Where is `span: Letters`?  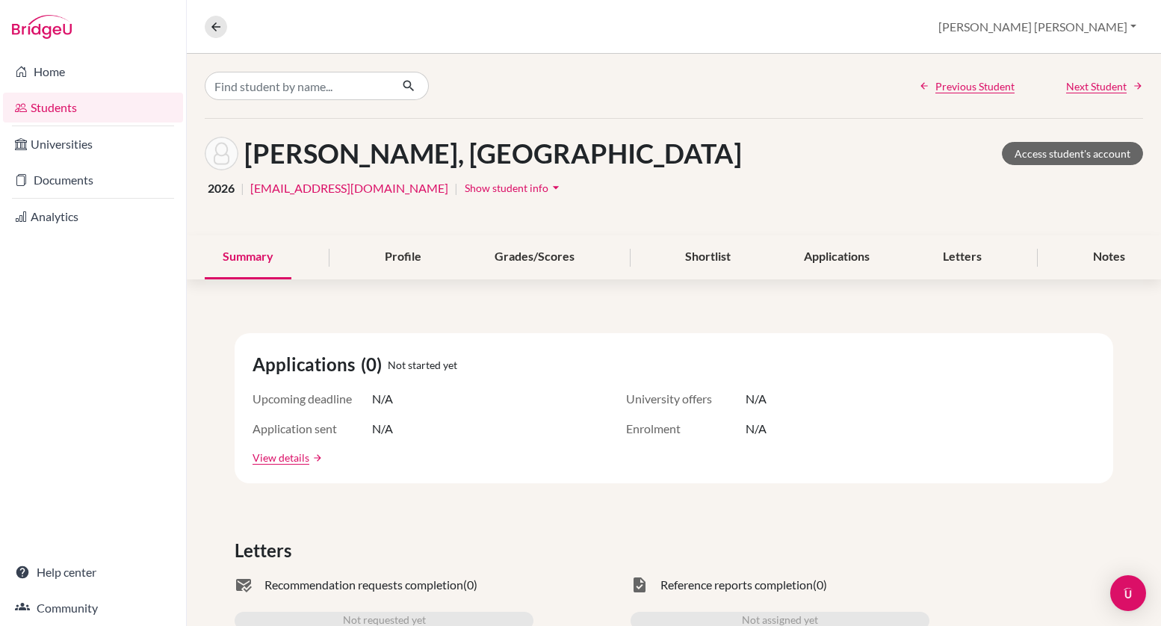
span: Letters is located at coordinates (266, 550).